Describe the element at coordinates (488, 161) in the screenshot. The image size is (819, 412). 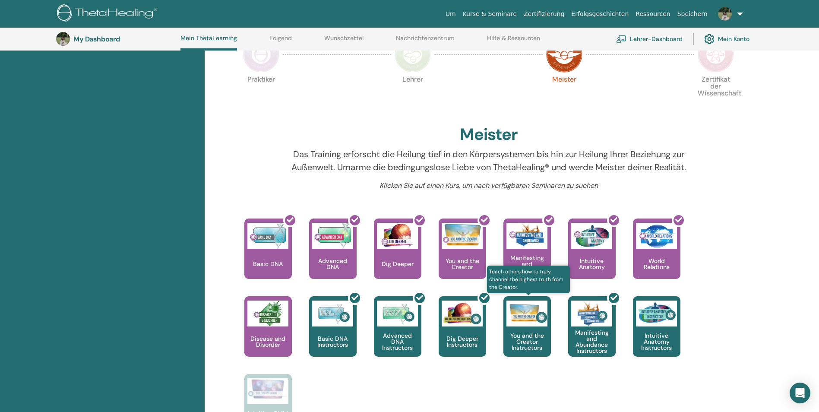
I see `p: Das Training erforscht die Heilung tief in den Körpersystemen bis hin zur Heilung Ihrer Beziehung...` at that location.